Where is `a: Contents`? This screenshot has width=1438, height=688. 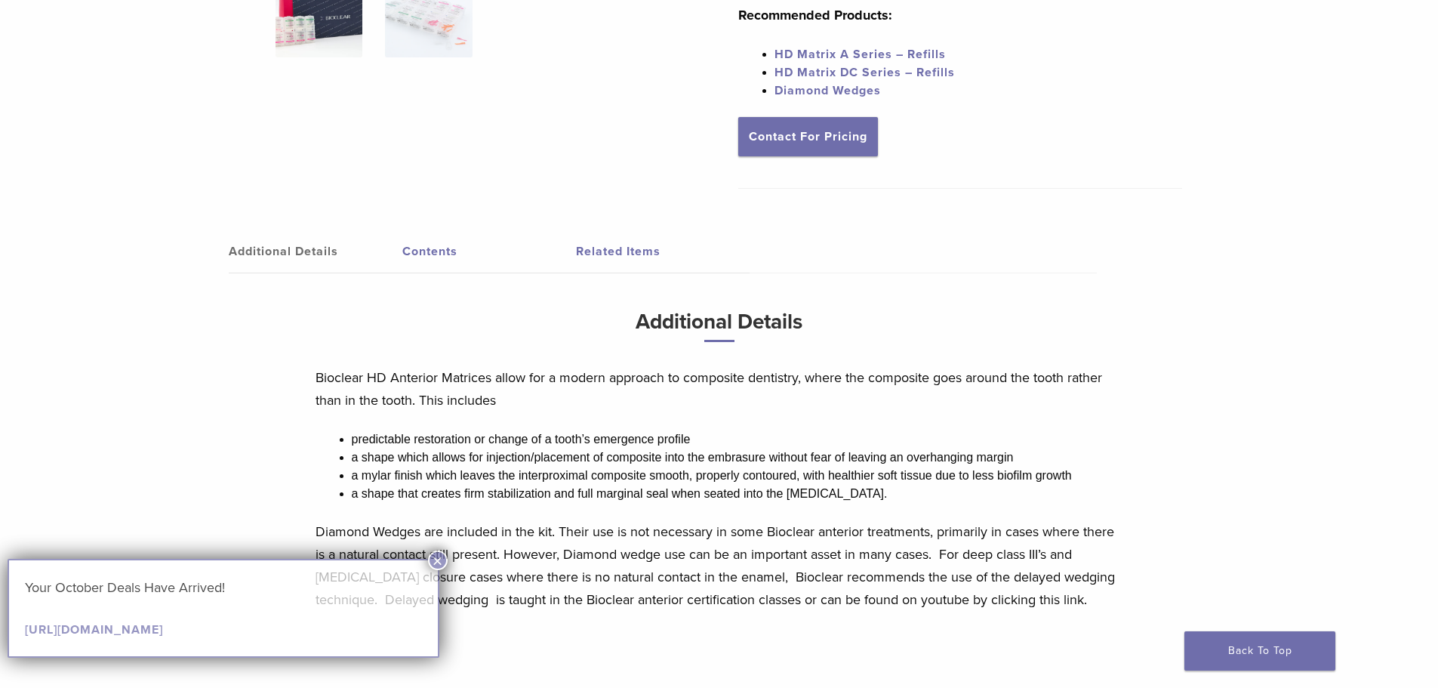 a: Contents is located at coordinates (489, 251).